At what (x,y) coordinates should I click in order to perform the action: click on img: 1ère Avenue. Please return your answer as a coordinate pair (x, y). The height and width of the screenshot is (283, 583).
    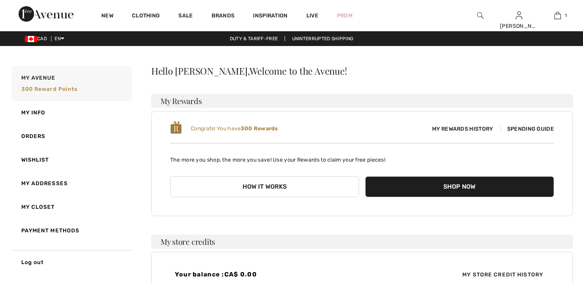
    Looking at the image, I should click on (46, 14).